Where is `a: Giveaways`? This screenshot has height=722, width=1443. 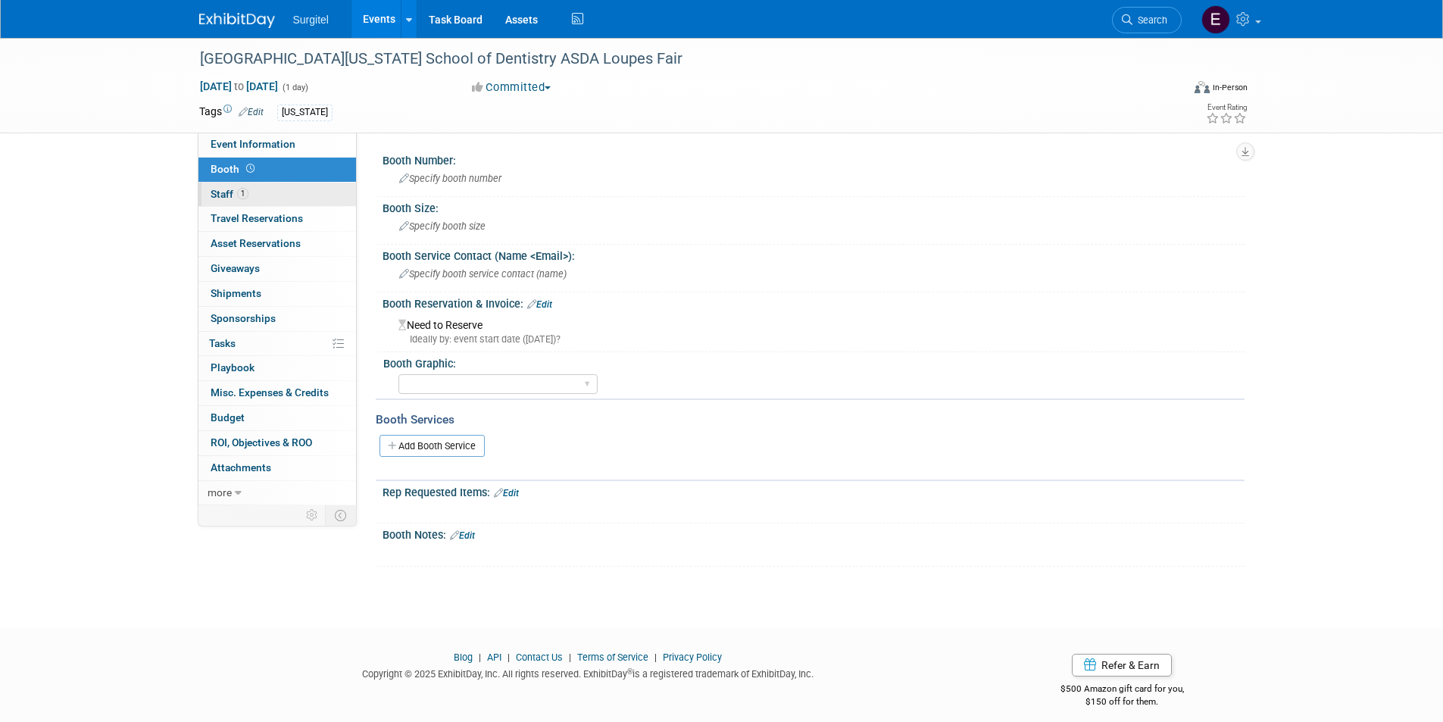
a: Giveaways is located at coordinates (277, 269).